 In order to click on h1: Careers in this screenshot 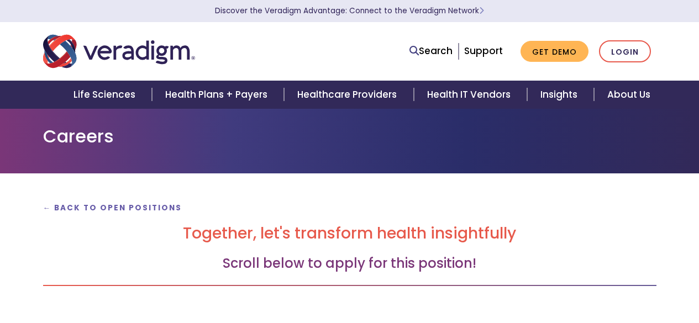, I will do `click(350, 137)`.